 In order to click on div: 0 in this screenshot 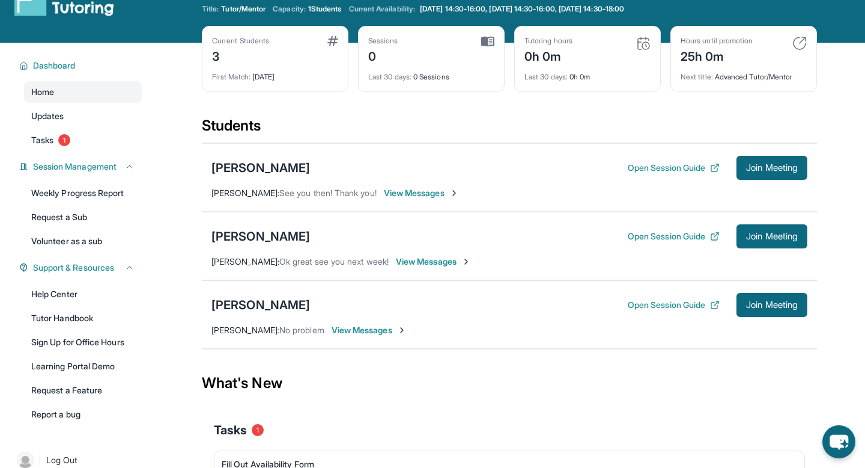, I will do `click(383, 55)`.